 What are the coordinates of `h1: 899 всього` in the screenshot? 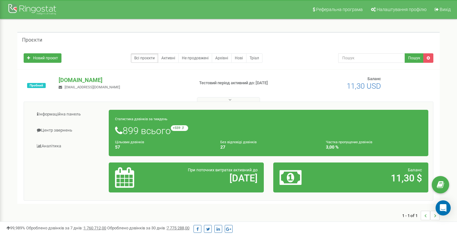 It's located at (268, 130).